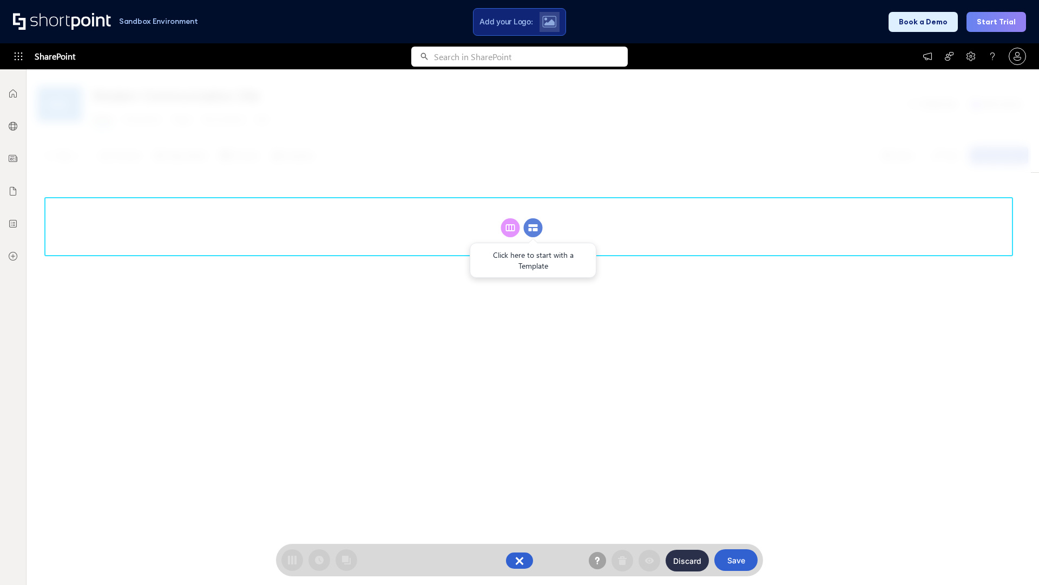 Image resolution: width=1039 pixels, height=585 pixels. Describe the element at coordinates (159, 21) in the screenshot. I see `h1: Sandbox Environment` at that location.